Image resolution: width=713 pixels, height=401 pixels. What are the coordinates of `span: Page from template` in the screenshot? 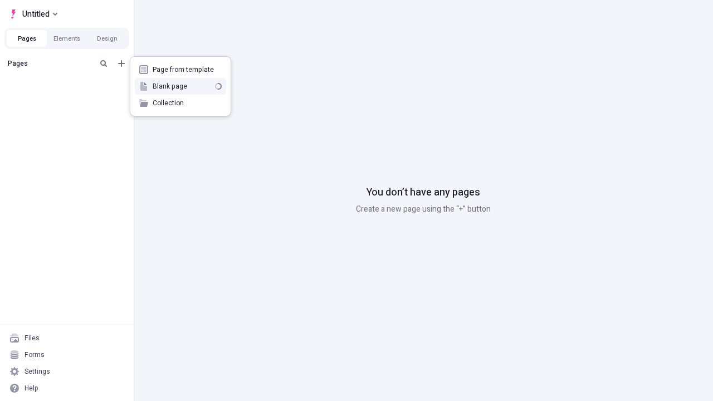 It's located at (187, 70).